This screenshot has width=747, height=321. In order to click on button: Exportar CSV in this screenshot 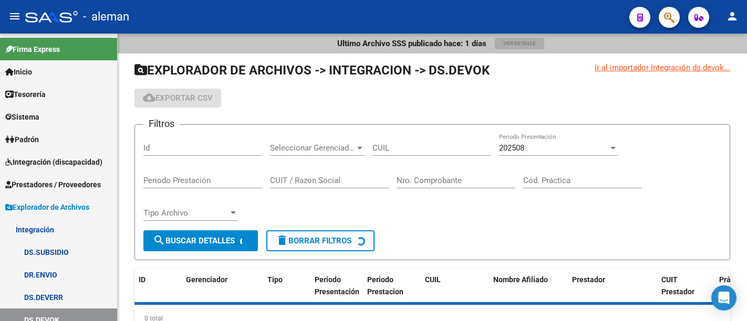, I will do `click(177, 98)`.